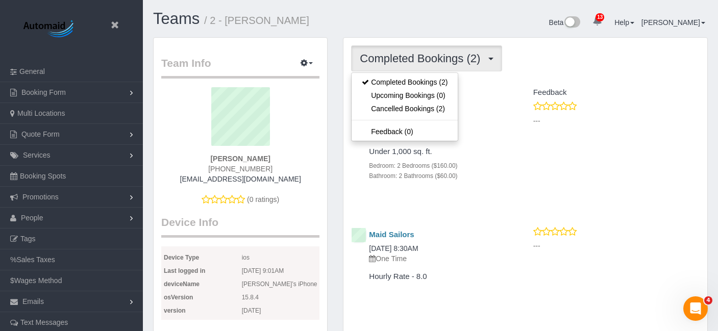 The image size is (718, 331). I want to click on b: deviceName, so click(182, 284).